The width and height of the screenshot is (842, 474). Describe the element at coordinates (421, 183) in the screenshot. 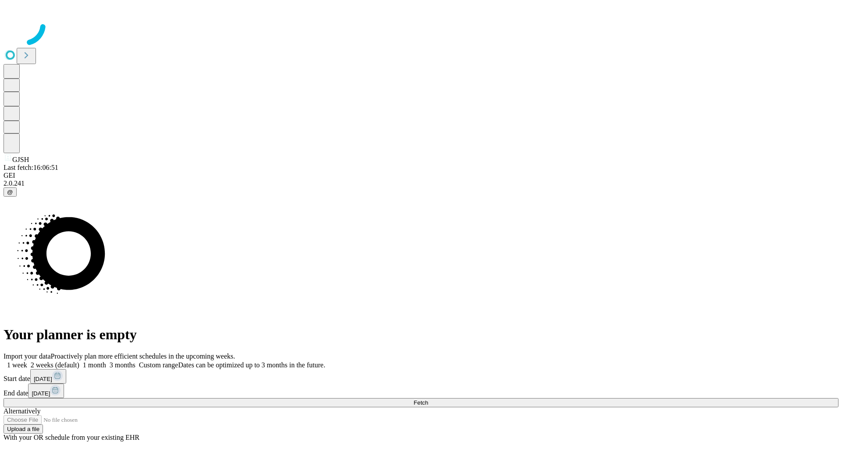

I see `div: 2.0.241` at that location.